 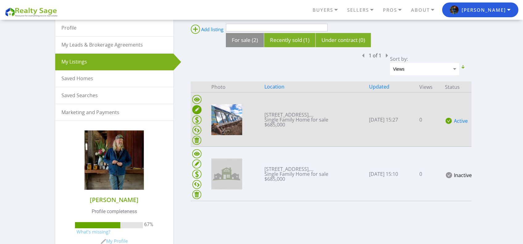 What do you see at coordinates (396, 10) in the screenshot?
I see `a: PROS` at bounding box center [396, 10].